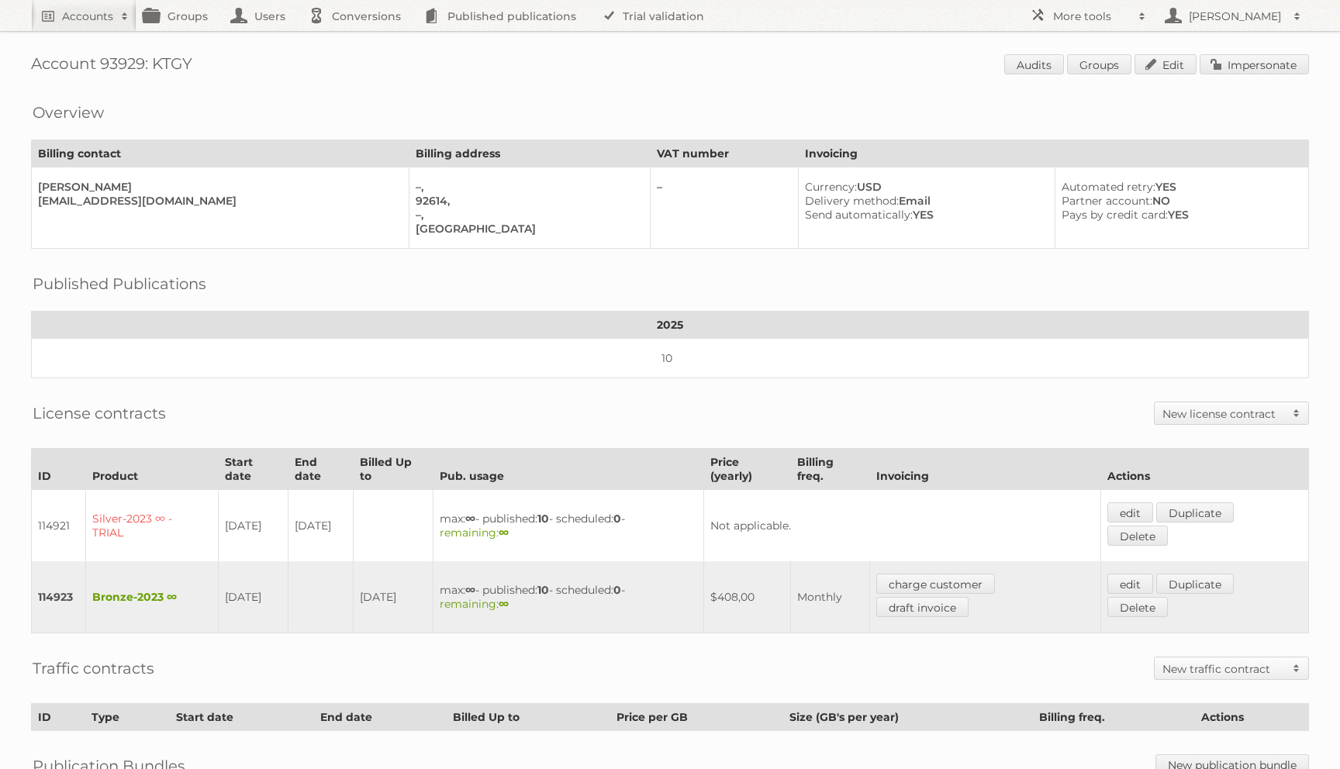  What do you see at coordinates (903, 526) in the screenshot?
I see `td: Not applicable.` at bounding box center [903, 526].